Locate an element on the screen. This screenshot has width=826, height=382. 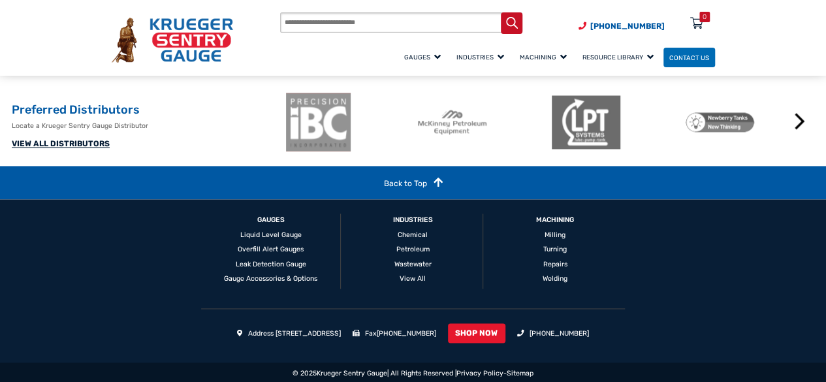
img: Krueger Sentry Gauge is located at coordinates (172, 40).